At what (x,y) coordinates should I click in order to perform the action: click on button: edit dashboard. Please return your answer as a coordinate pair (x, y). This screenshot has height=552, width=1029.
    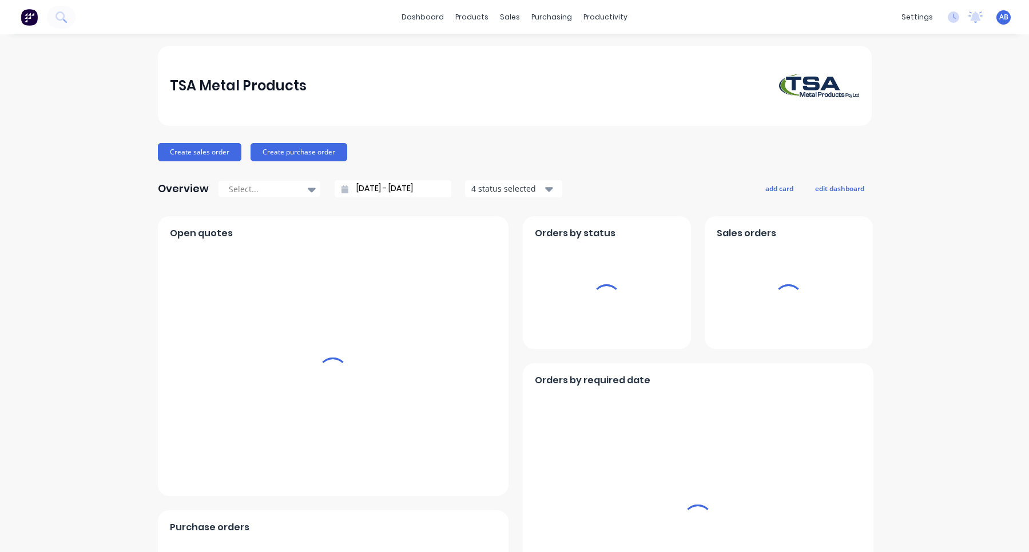
    Looking at the image, I should click on (840, 188).